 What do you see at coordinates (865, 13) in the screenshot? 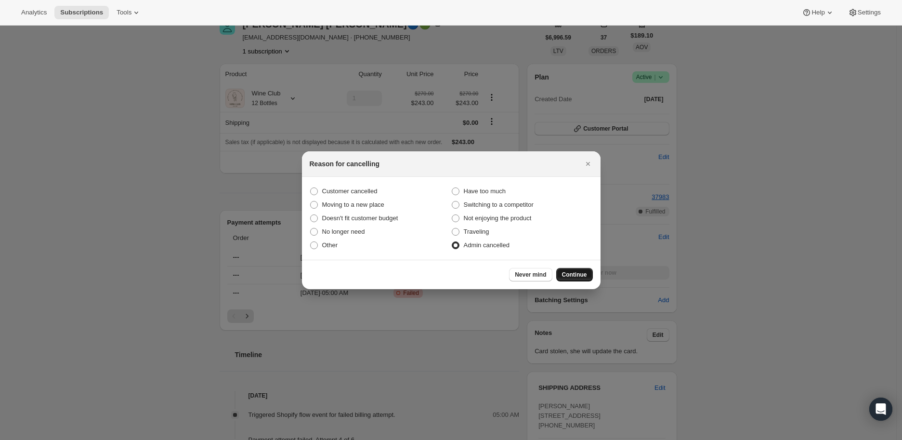
I see `button: Settings` at bounding box center [865, 13].